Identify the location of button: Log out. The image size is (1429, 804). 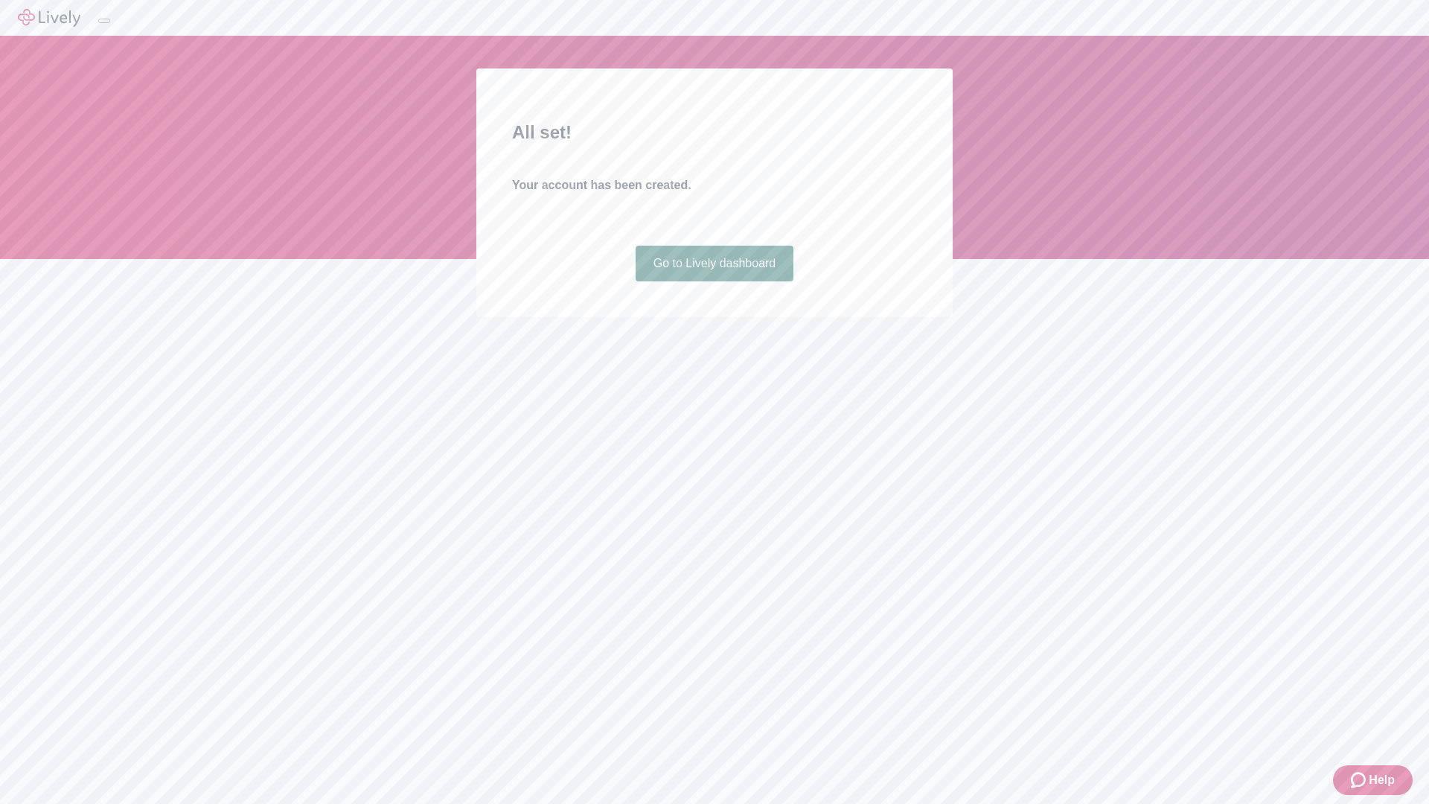
(104, 21).